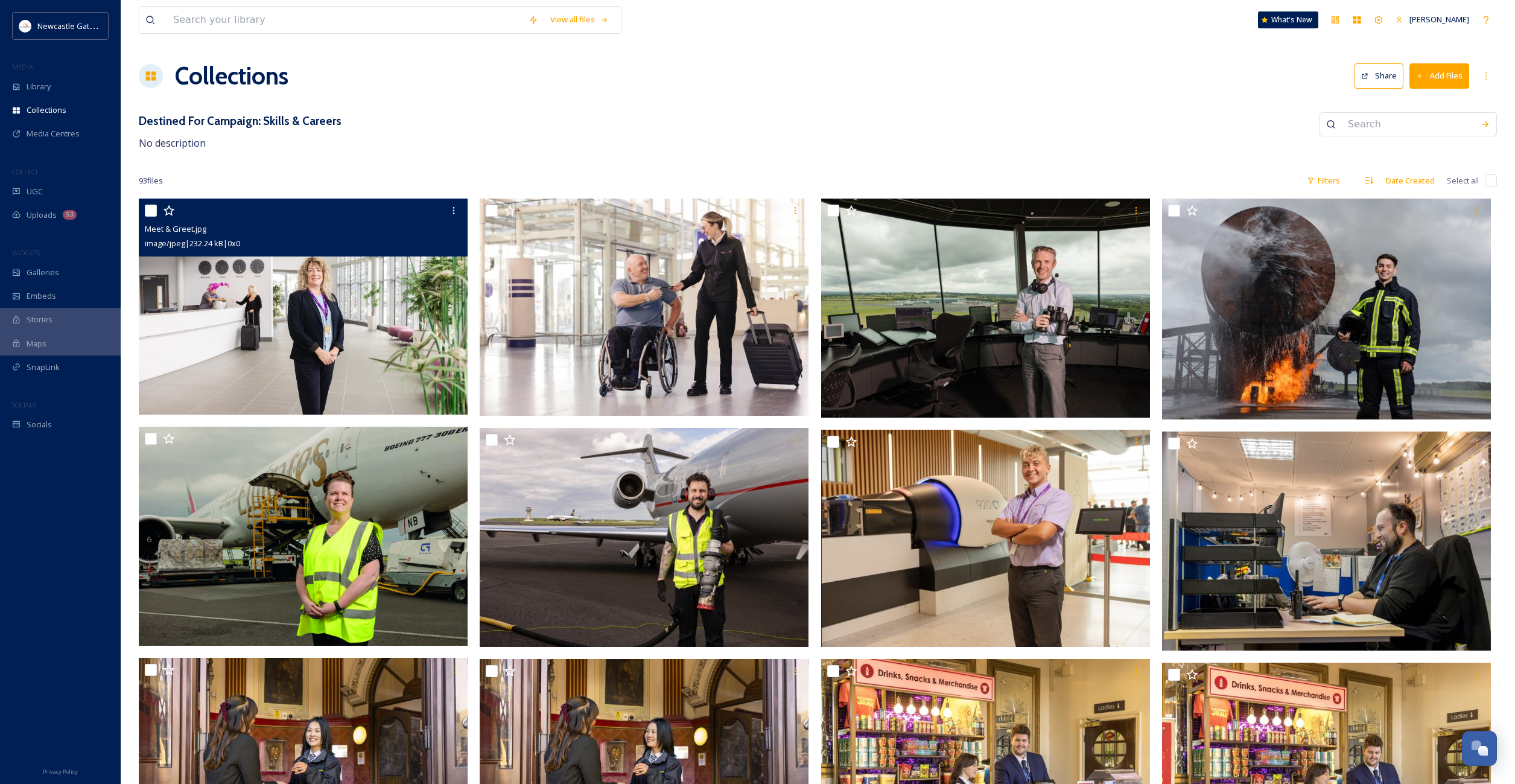  I want to click on span: Uploads, so click(41, 215).